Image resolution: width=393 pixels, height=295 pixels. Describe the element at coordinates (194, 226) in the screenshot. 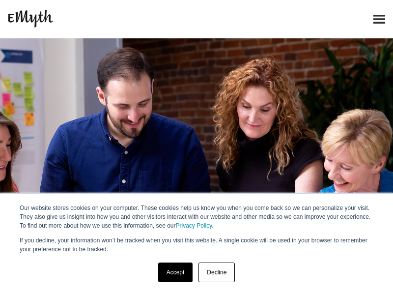

I see `a: Privacy Policy` at that location.